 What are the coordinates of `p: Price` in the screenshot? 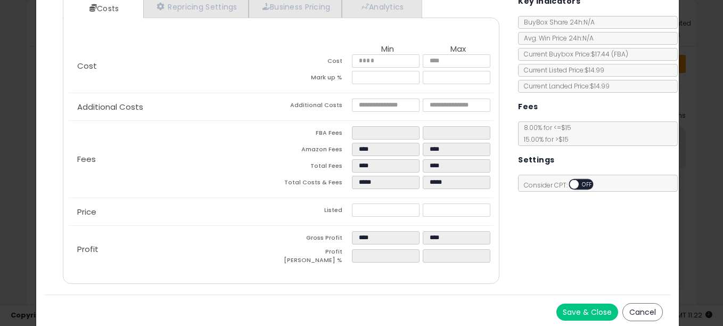 It's located at (175, 212).